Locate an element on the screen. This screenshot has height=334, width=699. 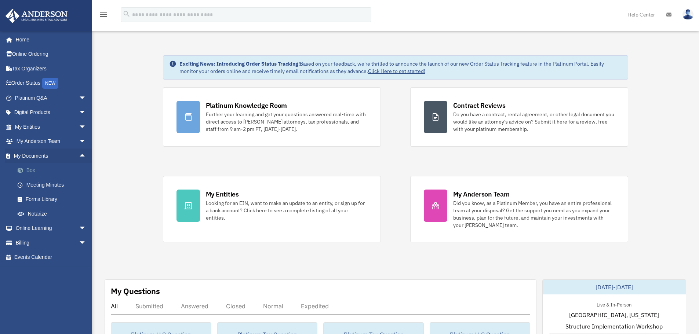
img: User Pic is located at coordinates (688, 14).